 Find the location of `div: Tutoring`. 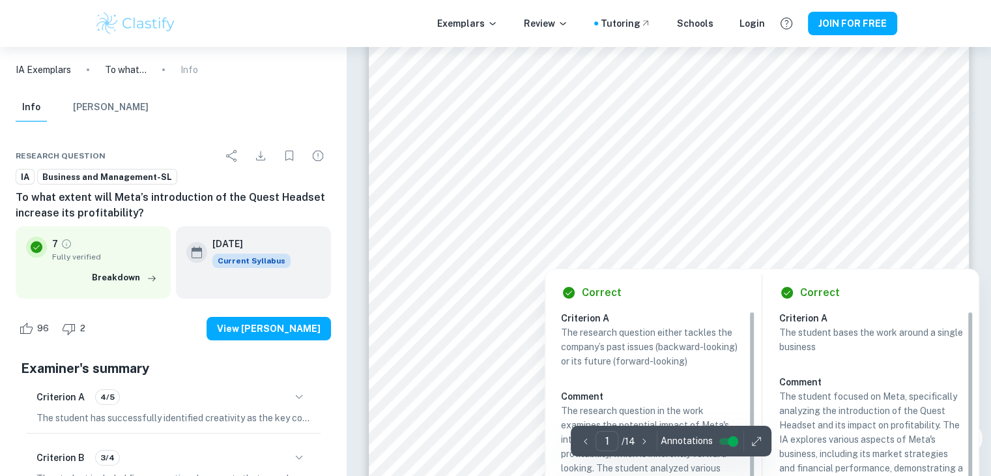

div: Tutoring is located at coordinates (626, 23).